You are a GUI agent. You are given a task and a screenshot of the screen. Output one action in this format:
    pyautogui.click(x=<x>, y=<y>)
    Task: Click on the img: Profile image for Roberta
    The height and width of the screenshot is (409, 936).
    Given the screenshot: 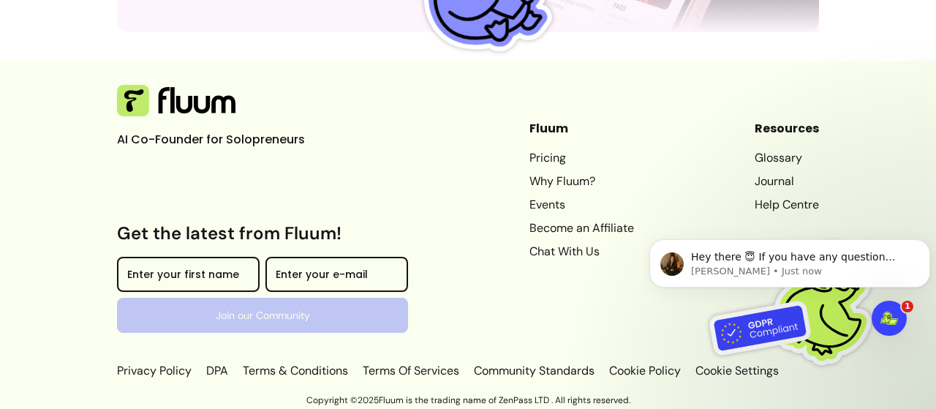 What is the action you would take?
    pyautogui.click(x=29, y=56)
    